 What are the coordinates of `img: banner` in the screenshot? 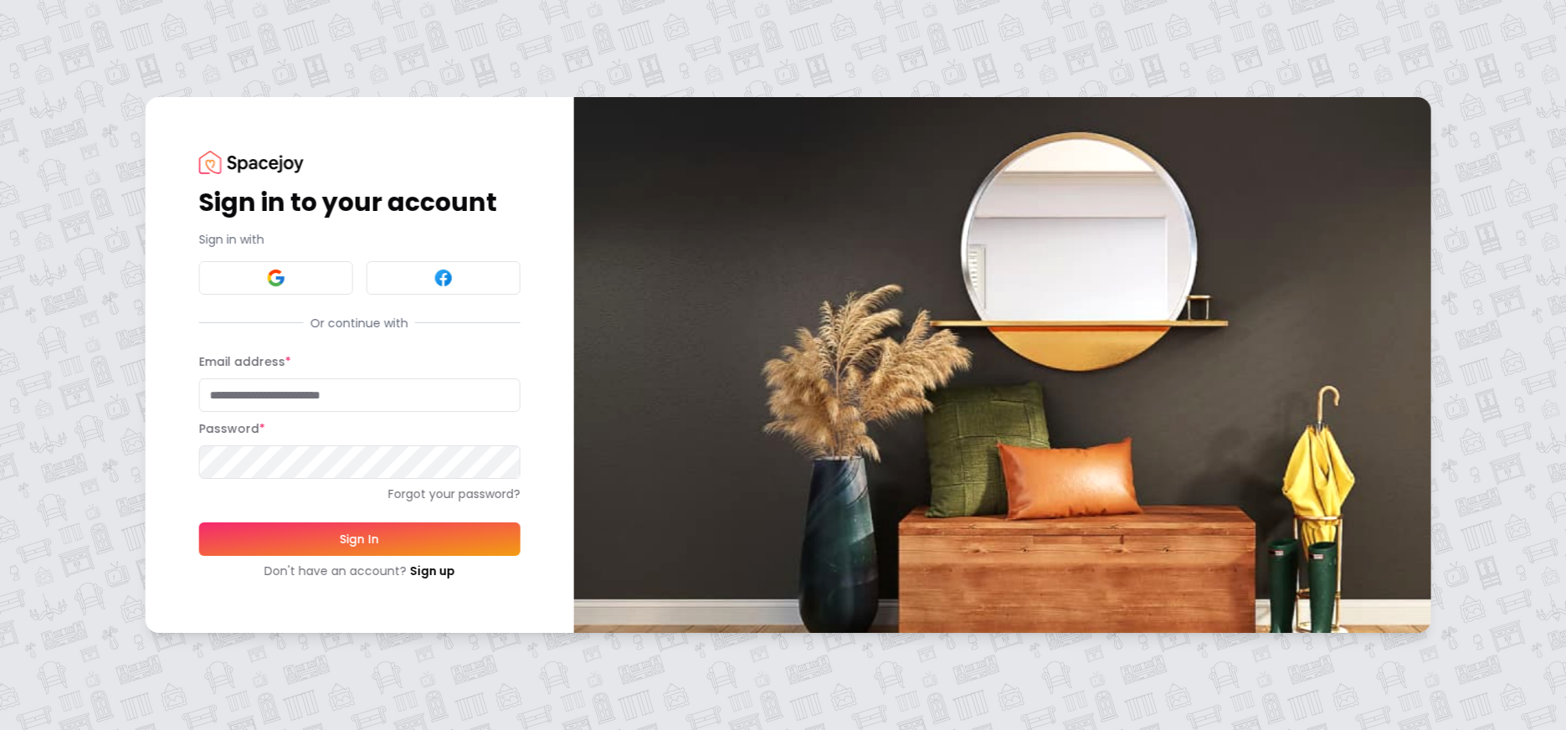 It's located at (1002, 364).